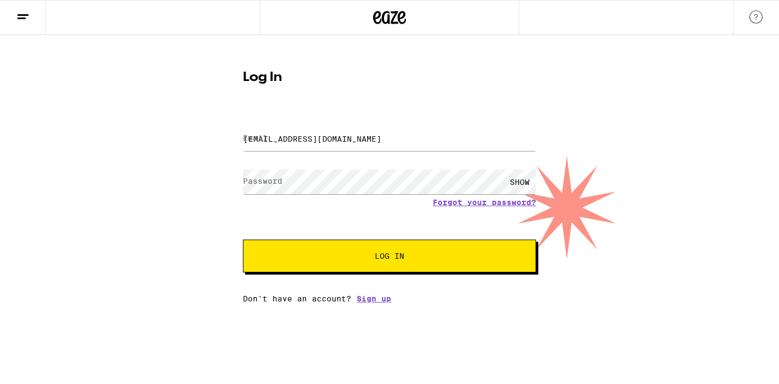  What do you see at coordinates (255, 138) in the screenshot?
I see `label: Email` at bounding box center [255, 138].